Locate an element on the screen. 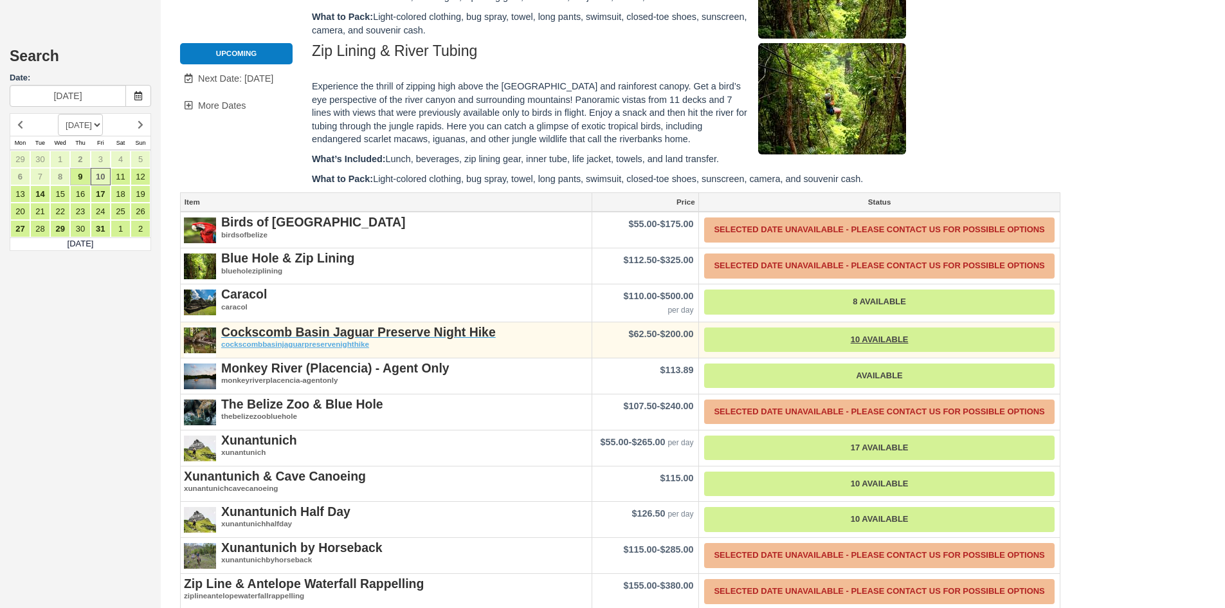 The image size is (1225, 608). img: S164-1 is located at coordinates (200, 450).